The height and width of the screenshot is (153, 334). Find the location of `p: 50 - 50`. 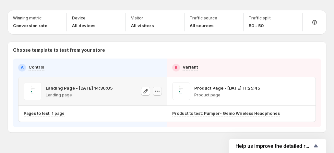

p: 50 - 50 is located at coordinates (260, 26).